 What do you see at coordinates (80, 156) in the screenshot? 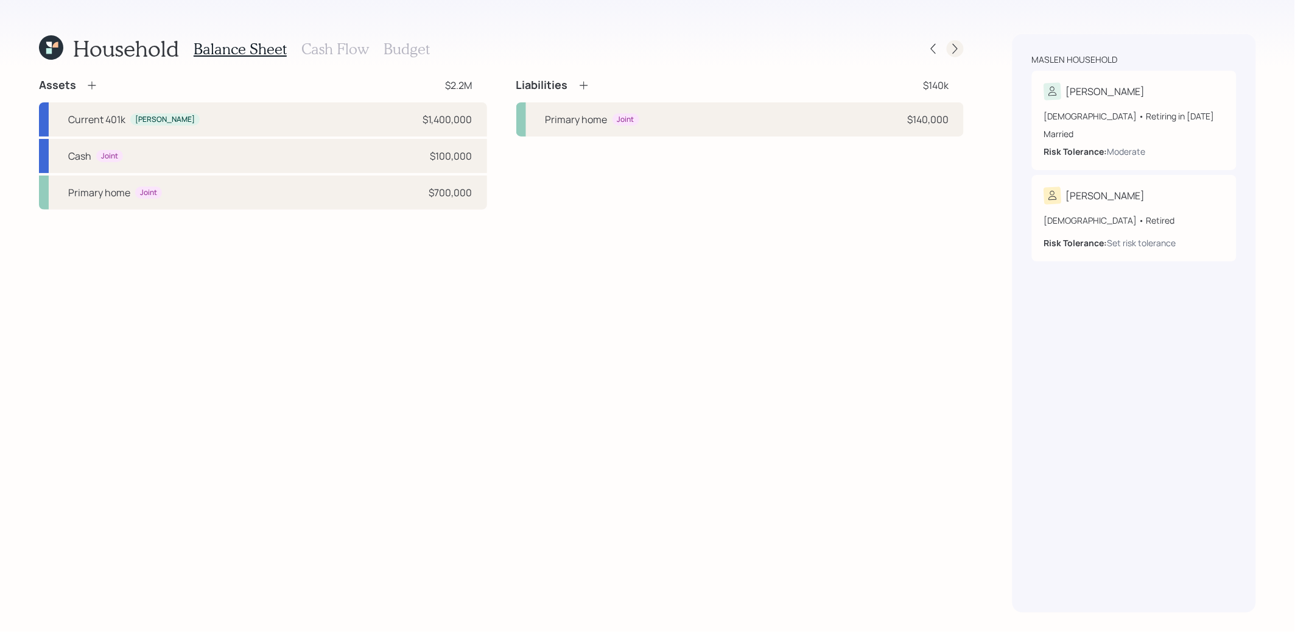
I see `div: Cash` at bounding box center [80, 156].